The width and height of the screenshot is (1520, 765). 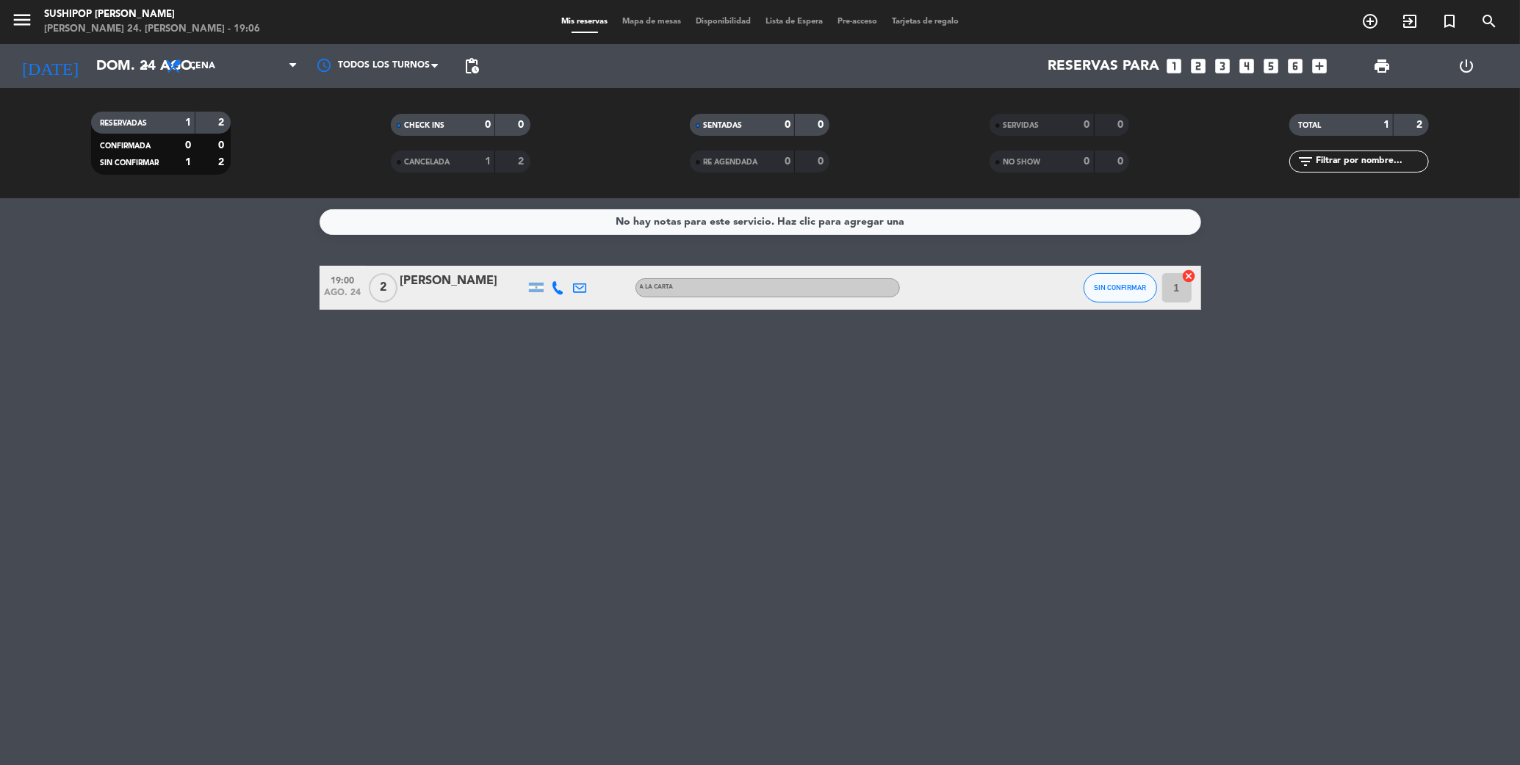 I want to click on span: SENTADAS, so click(x=722, y=126).